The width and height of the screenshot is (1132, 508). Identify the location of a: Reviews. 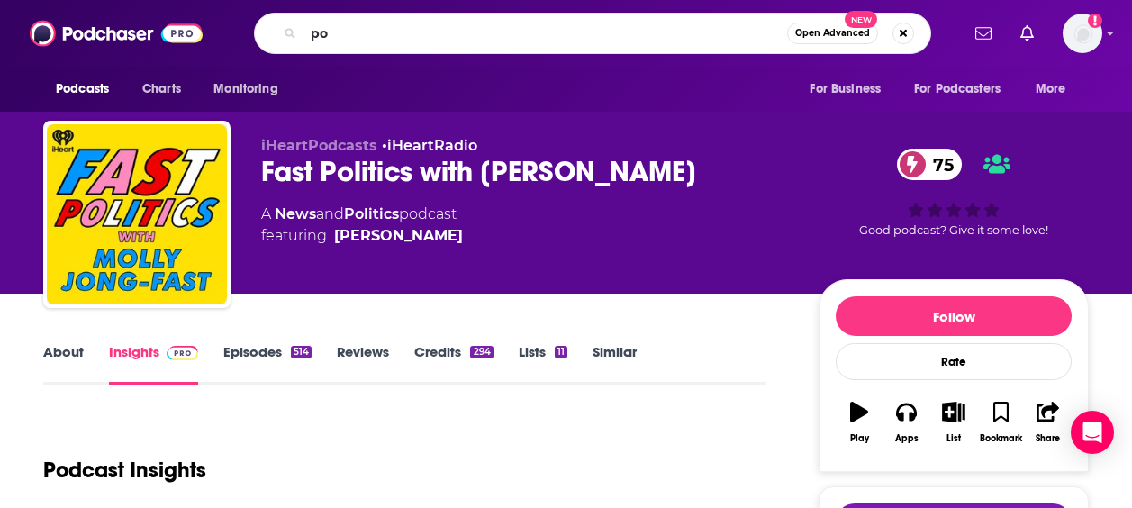
(363, 364).